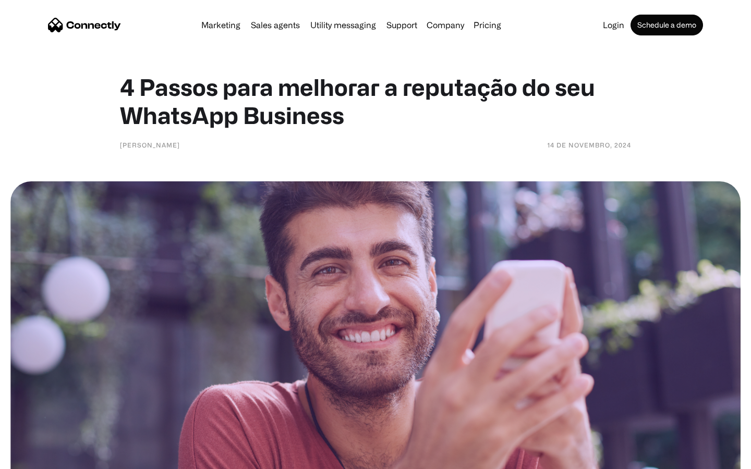 The width and height of the screenshot is (751, 469). Describe the element at coordinates (275, 25) in the screenshot. I see `a: Sales agents` at that location.